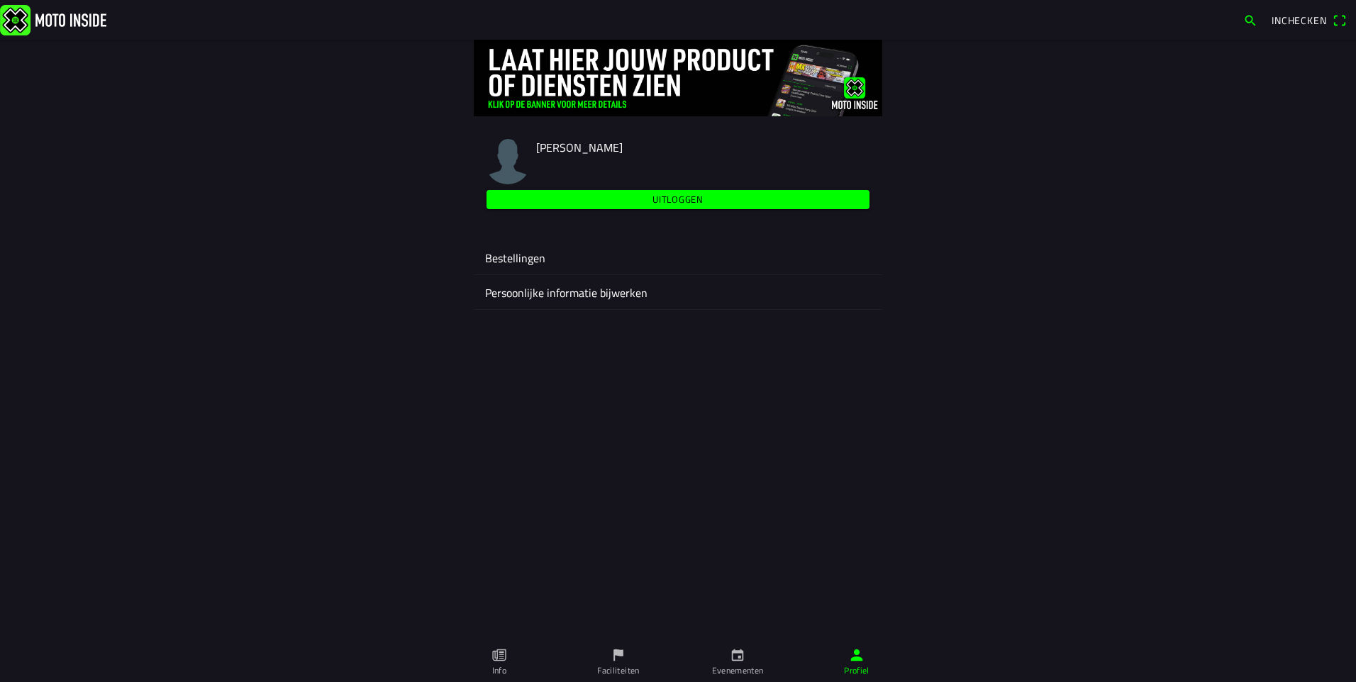  Describe the element at coordinates (678, 78) in the screenshot. I see `img: 4Lg0uCZZgYSq9MW2zyHRs12dBiEH1AZVHKMOLPl0.jpg` at that location.